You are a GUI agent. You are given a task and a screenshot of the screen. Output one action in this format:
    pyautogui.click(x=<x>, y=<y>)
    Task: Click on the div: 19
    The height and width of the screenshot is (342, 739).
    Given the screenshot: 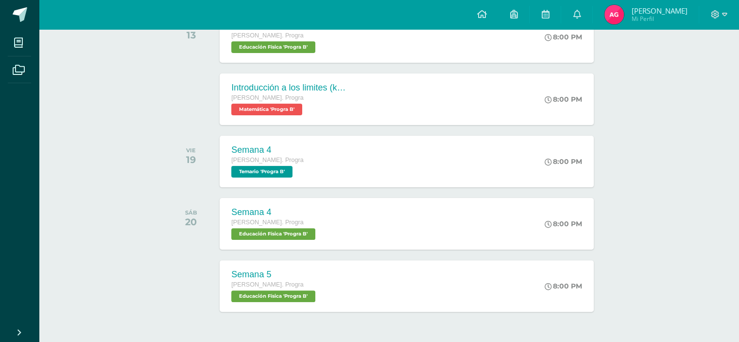 What is the action you would take?
    pyautogui.click(x=191, y=159)
    